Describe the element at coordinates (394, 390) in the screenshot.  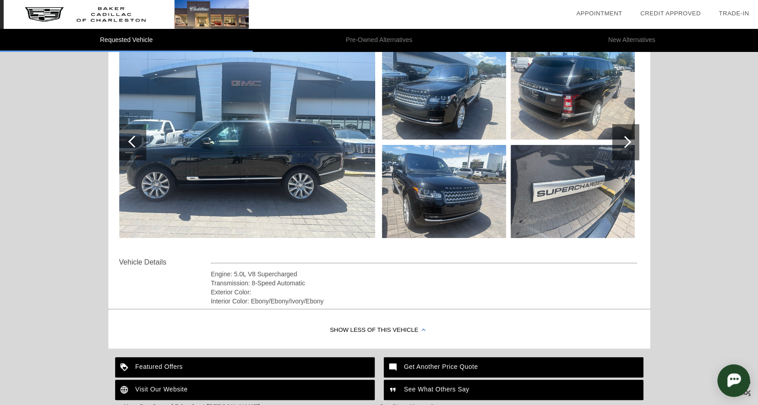
I see `img: ic_format_quote_white_24dp_2x.png` at that location.